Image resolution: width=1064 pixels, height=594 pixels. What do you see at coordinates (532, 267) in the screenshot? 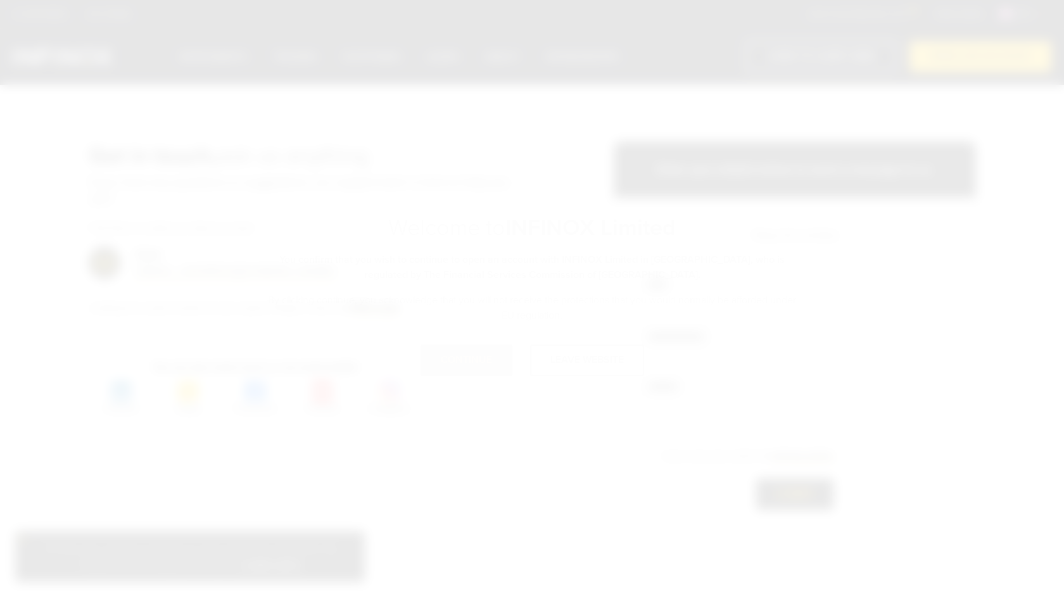
I see `strong: You confirm that you wish to continue to open an account with INFINOX Limited in [GEOGRAPHIC_DATA...` at bounding box center [532, 267].